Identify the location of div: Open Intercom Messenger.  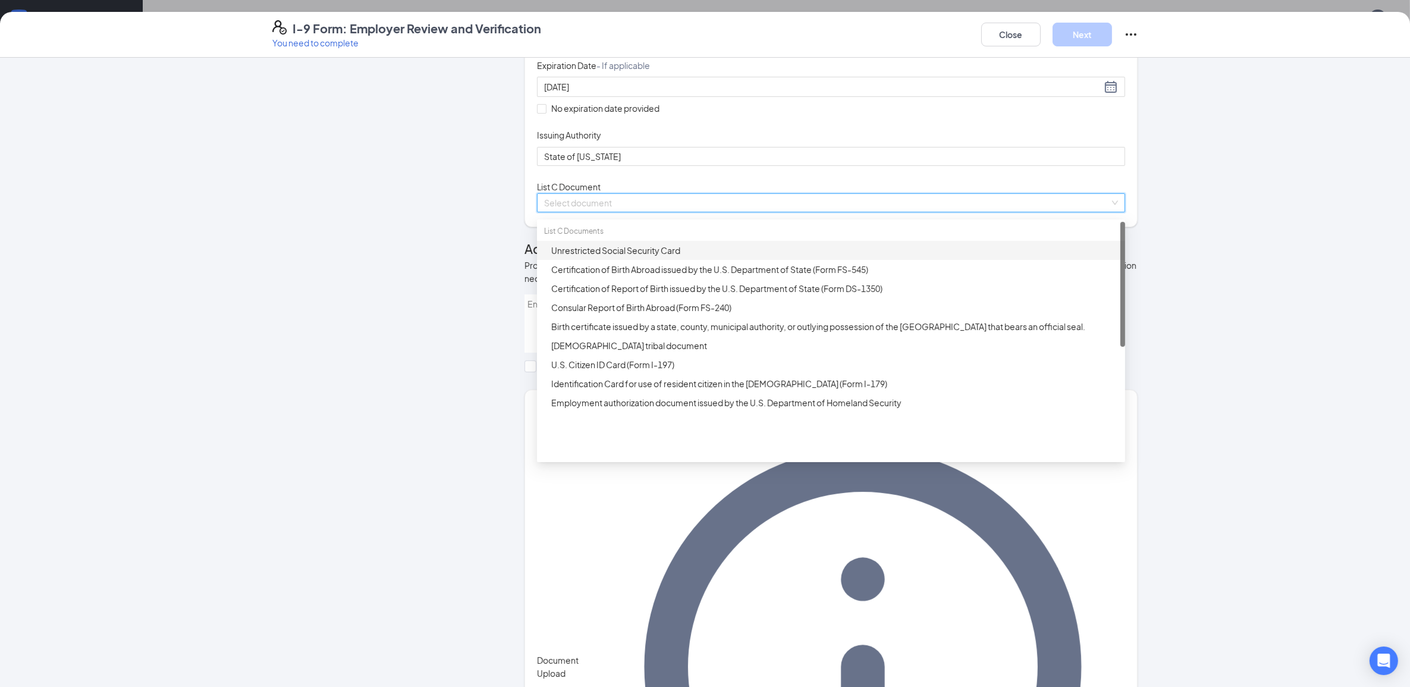
(1384, 661).